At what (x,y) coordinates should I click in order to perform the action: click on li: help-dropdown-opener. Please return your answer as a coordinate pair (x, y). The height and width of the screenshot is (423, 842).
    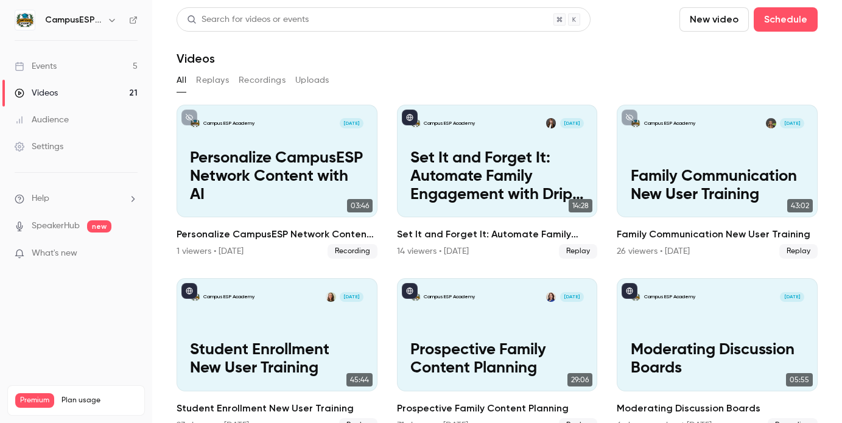
    Looking at the image, I should click on (76, 198).